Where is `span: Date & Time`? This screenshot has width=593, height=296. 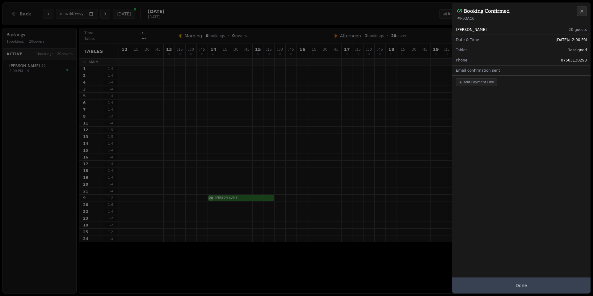 span: Date & Time is located at coordinates (467, 40).